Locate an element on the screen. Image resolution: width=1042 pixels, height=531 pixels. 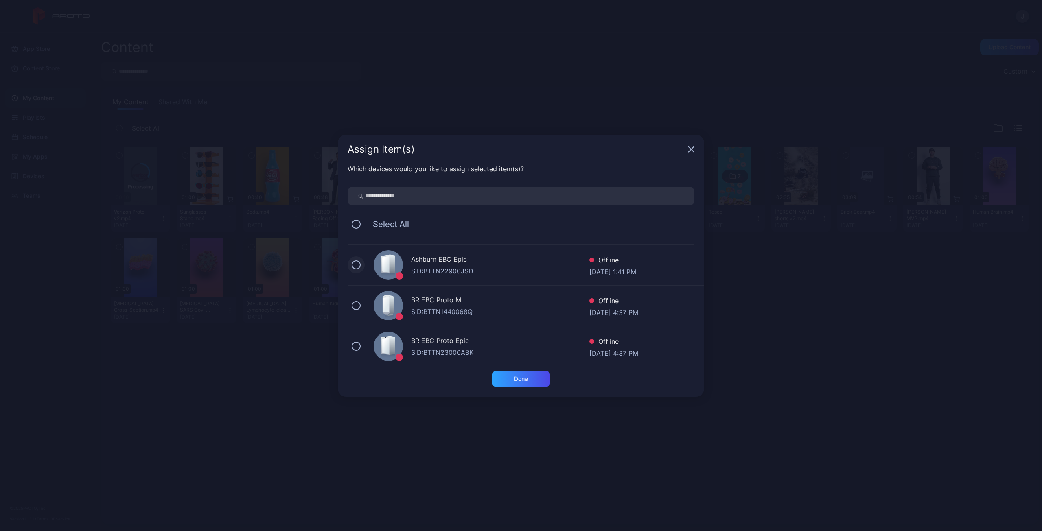
div: Done is located at coordinates (521, 379).